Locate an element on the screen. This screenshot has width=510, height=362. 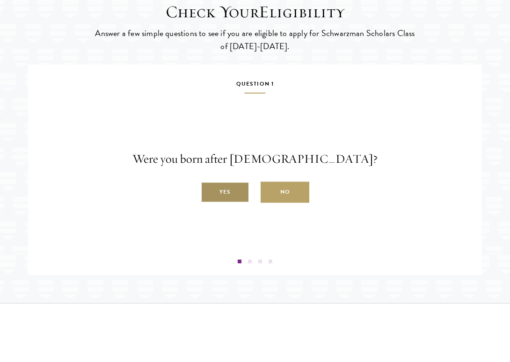
p: Answer a few simple questions to see if you are eligible to apply for Schwarzman Scholars Class o... is located at coordinates (255, 40).